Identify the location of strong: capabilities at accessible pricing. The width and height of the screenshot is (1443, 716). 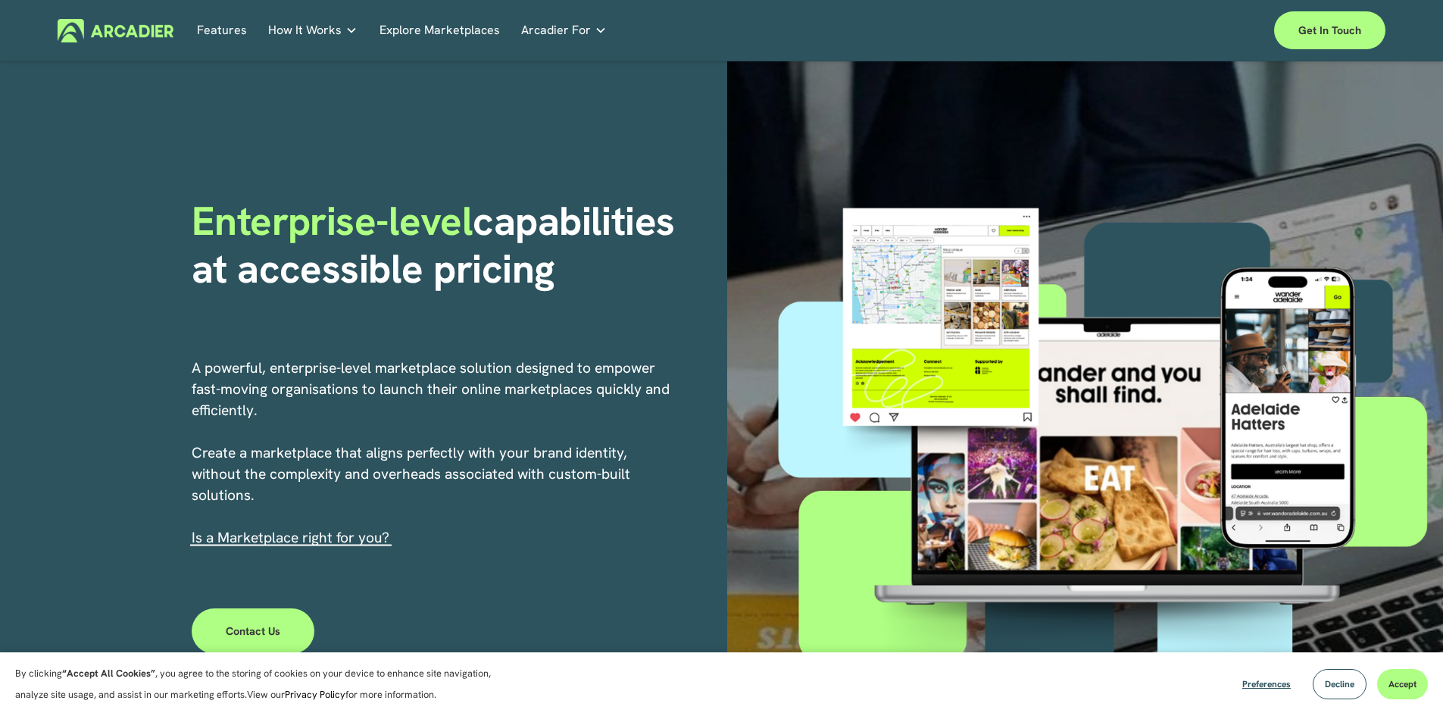
(438, 244).